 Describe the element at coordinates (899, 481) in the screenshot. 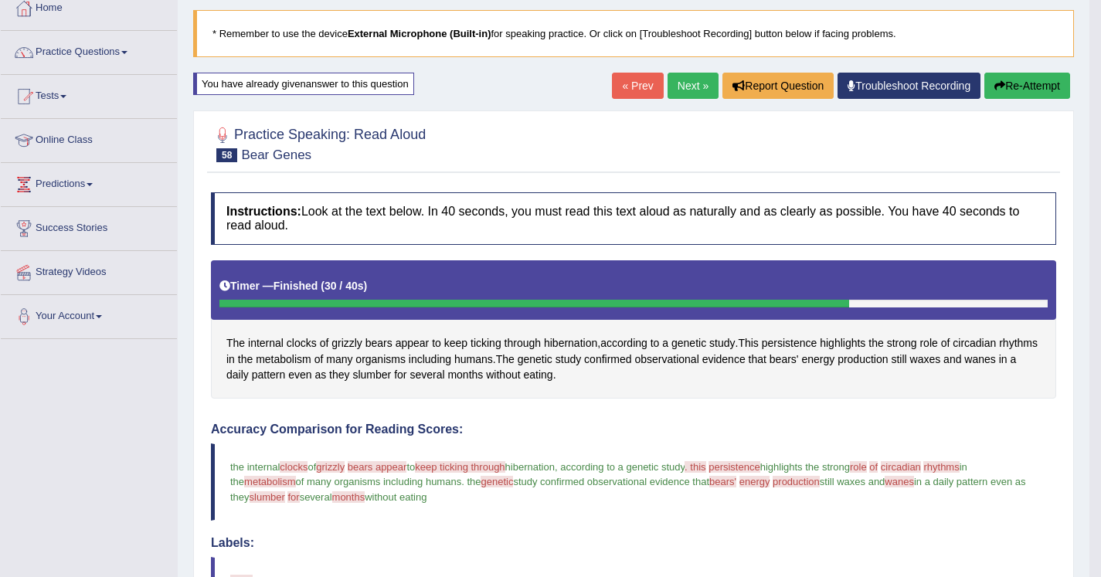

I see `span: wanes` at that location.